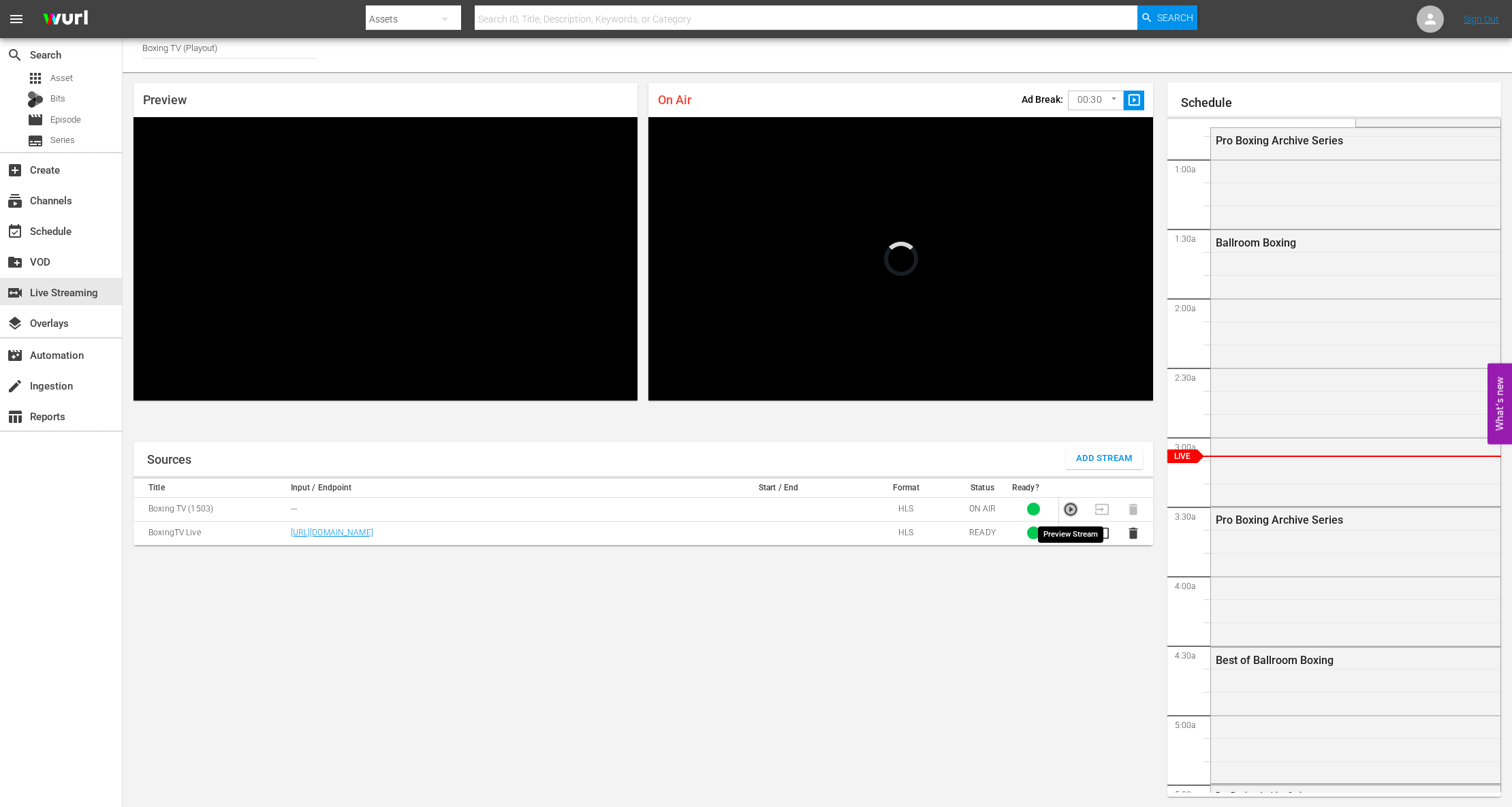 The image size is (1512, 807). What do you see at coordinates (1323, 243) in the screenshot?
I see `div: Ballroom Boxing` at bounding box center [1323, 243].